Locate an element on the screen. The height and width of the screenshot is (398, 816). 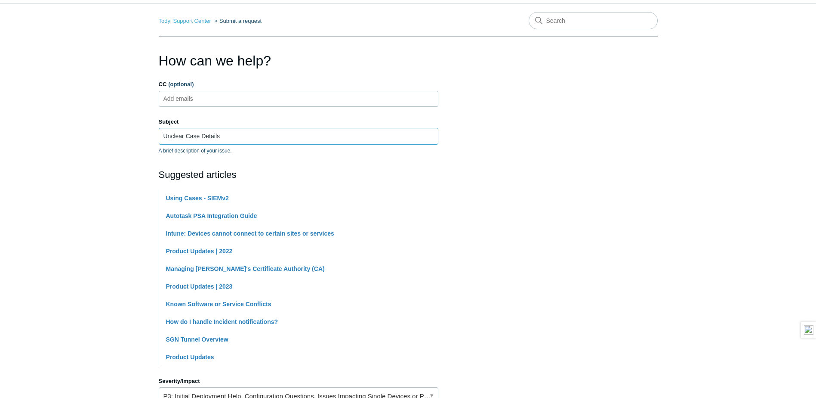
a: SGN Tunnel Overview is located at coordinates (197, 339).